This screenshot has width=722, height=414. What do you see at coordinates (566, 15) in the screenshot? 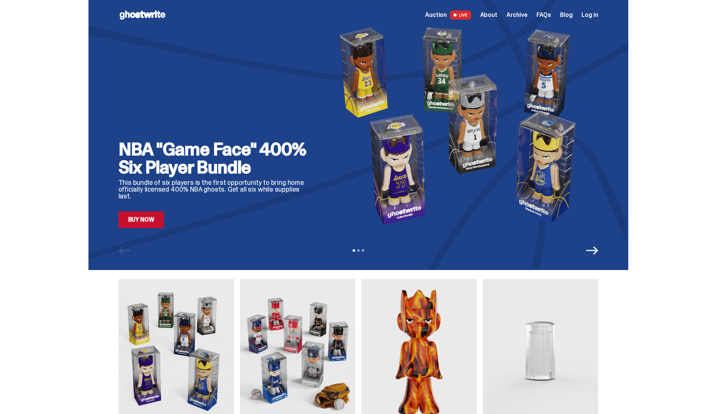
I see `a: Blog` at bounding box center [566, 15].